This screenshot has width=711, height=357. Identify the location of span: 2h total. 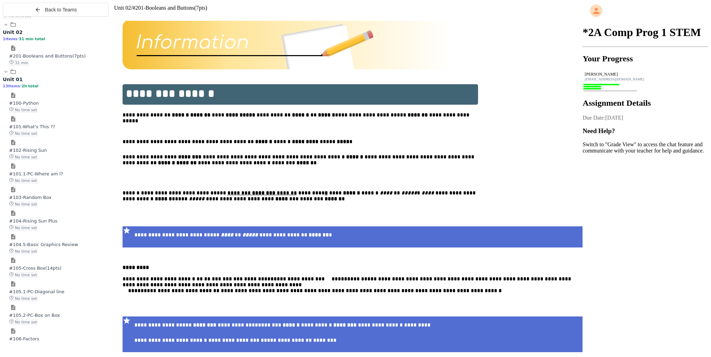
(30, 86).